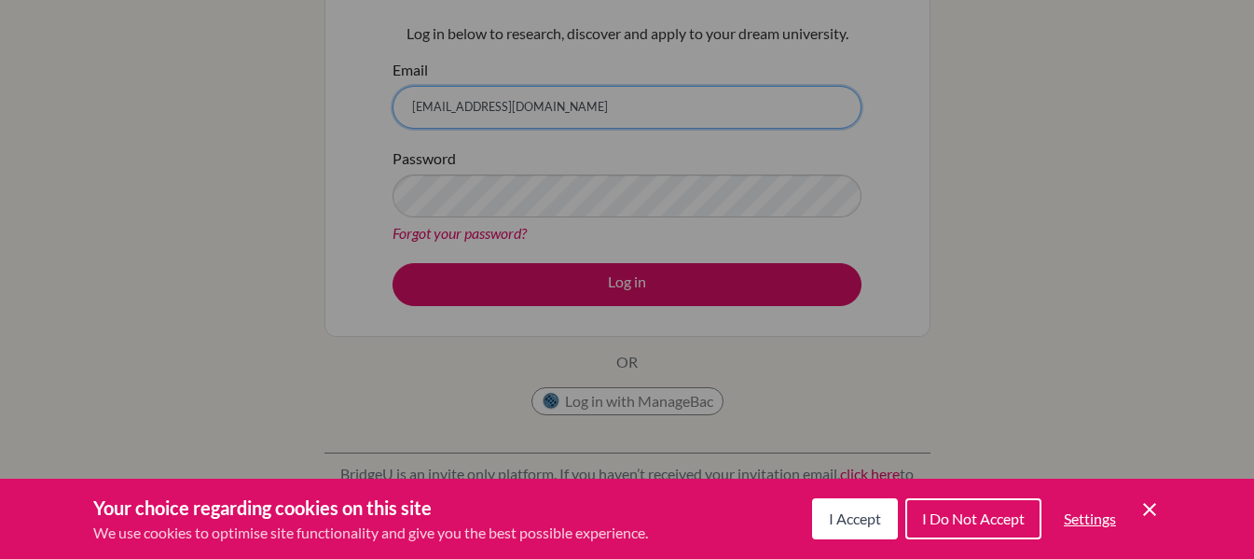  Describe the element at coordinates (1090, 518) in the screenshot. I see `button: Settings` at that location.